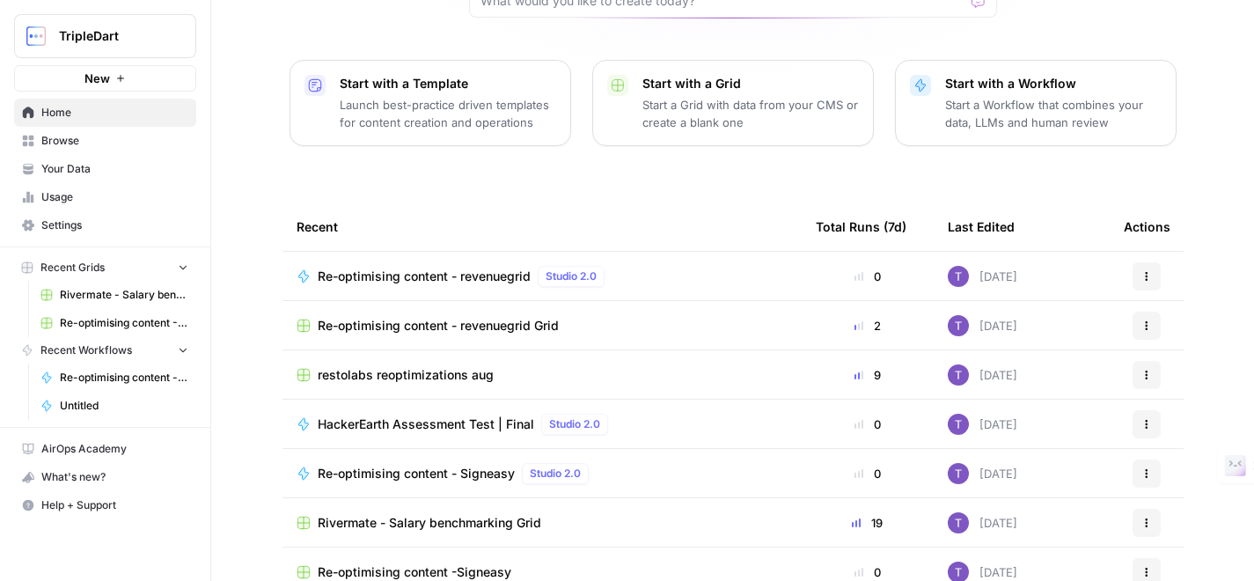  I want to click on a: Re-optimising content - revenuegrid Grid, so click(542, 325).